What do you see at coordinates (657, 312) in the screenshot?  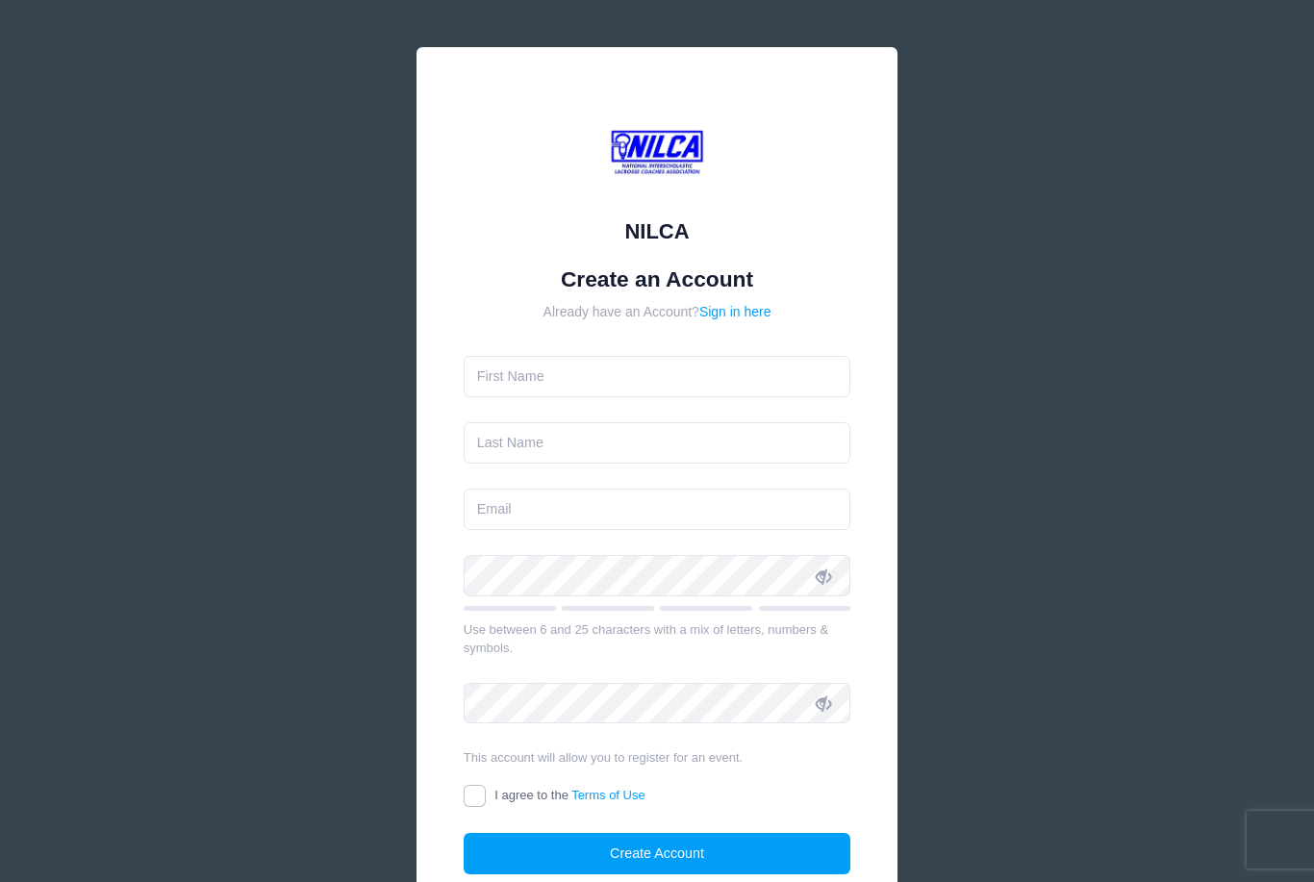 I see `div: Already have an Account?` at bounding box center [657, 312].